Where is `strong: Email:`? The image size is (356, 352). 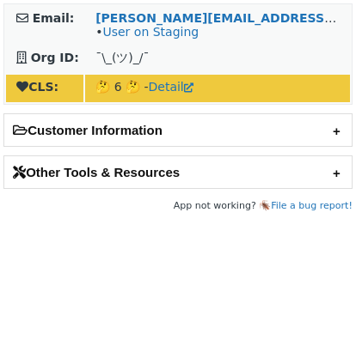
strong: Email: is located at coordinates (53, 18).